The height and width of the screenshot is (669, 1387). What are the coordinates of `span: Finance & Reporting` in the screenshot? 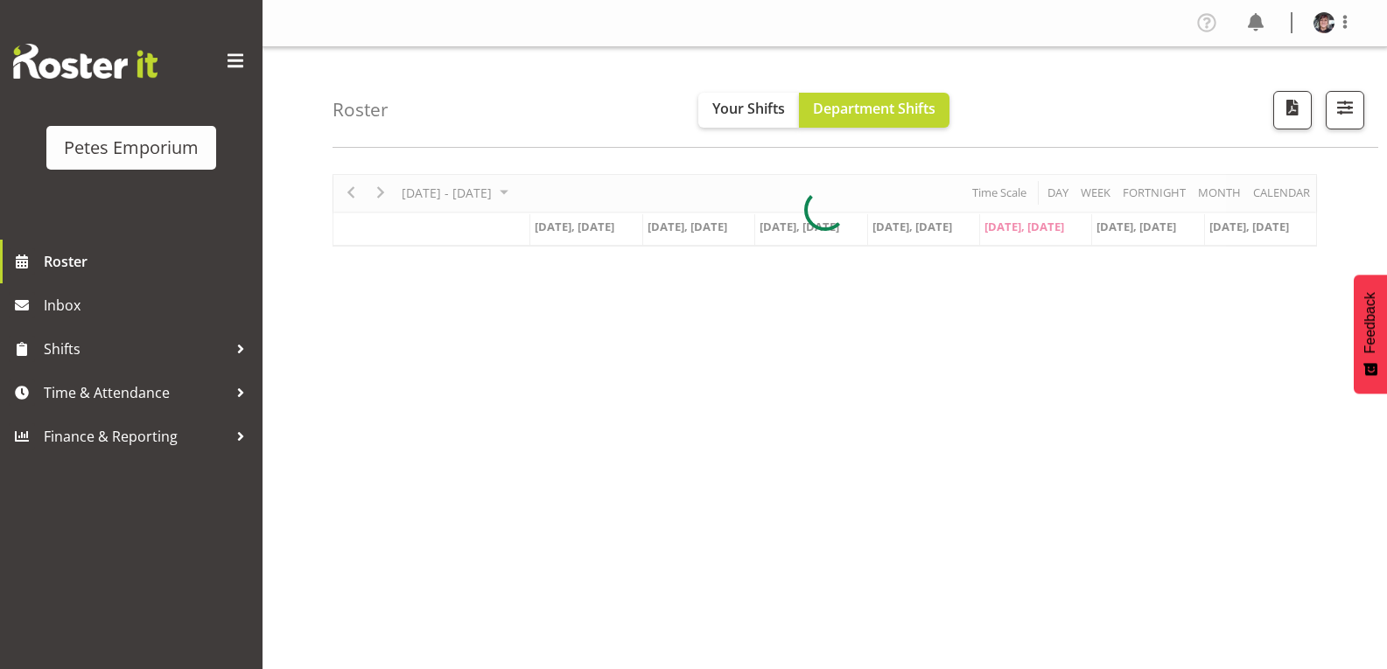 It's located at (136, 437).